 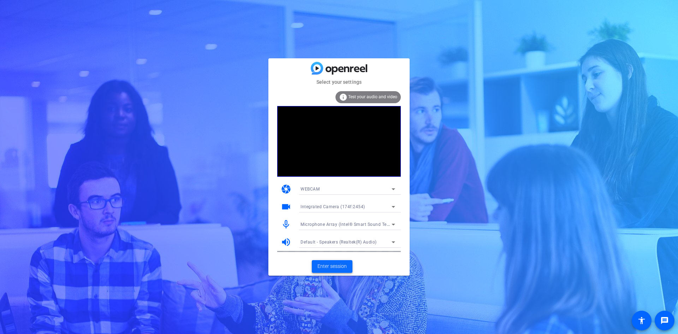 I want to click on mat-icon: message, so click(x=665, y=320).